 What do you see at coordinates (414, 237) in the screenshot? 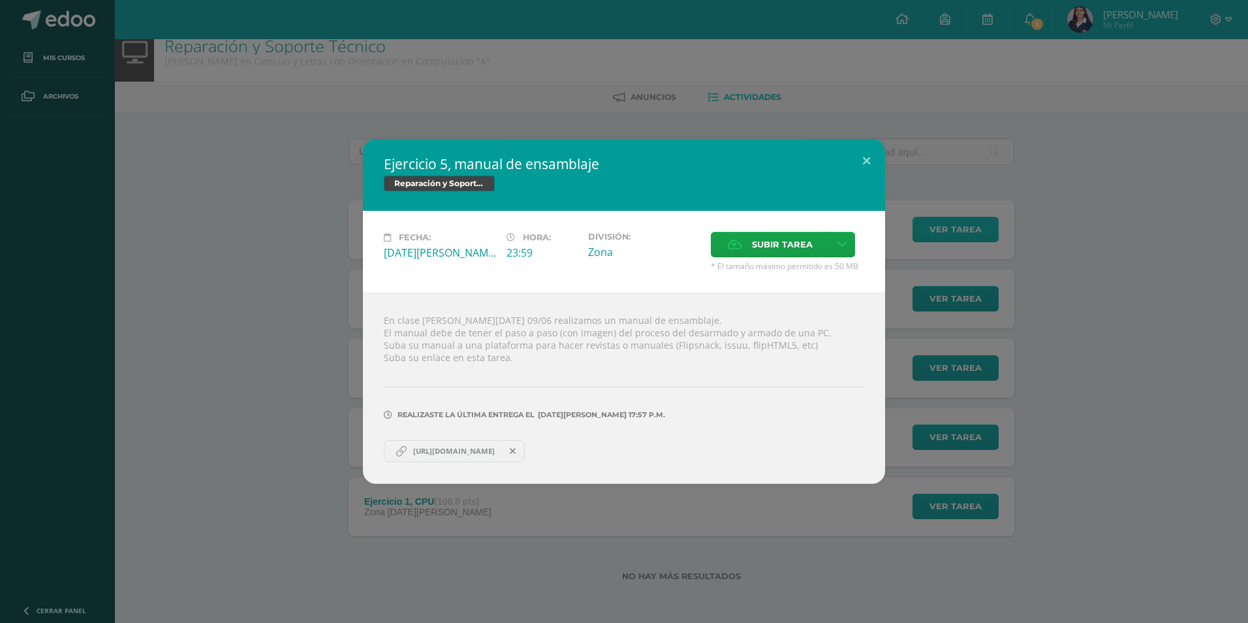
I see `span: Fecha:` at bounding box center [414, 237].